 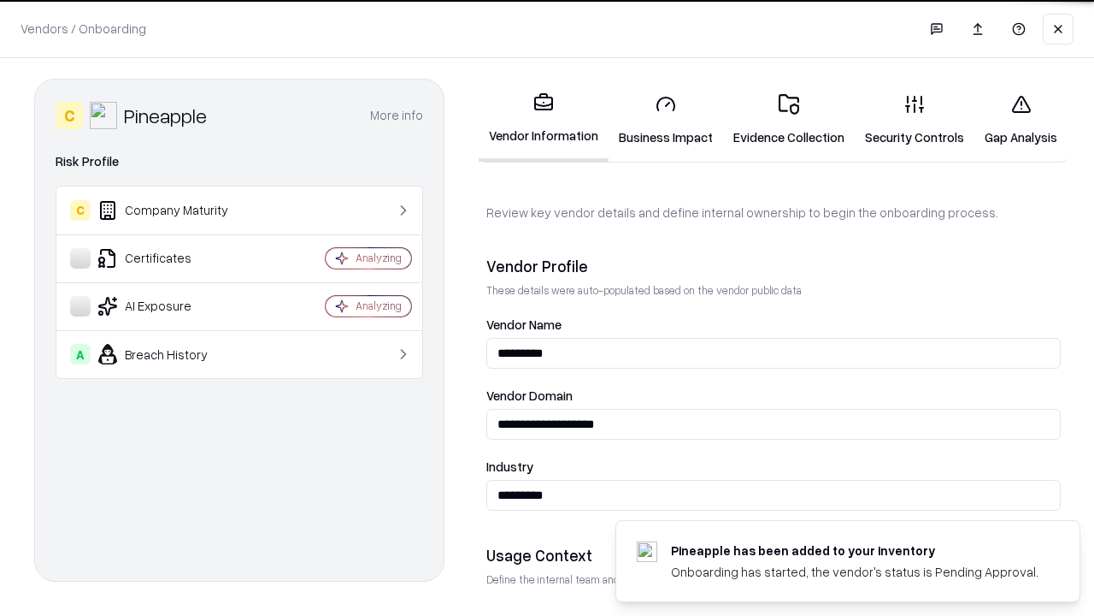 I want to click on div: Usage Context, so click(x=774, y=555).